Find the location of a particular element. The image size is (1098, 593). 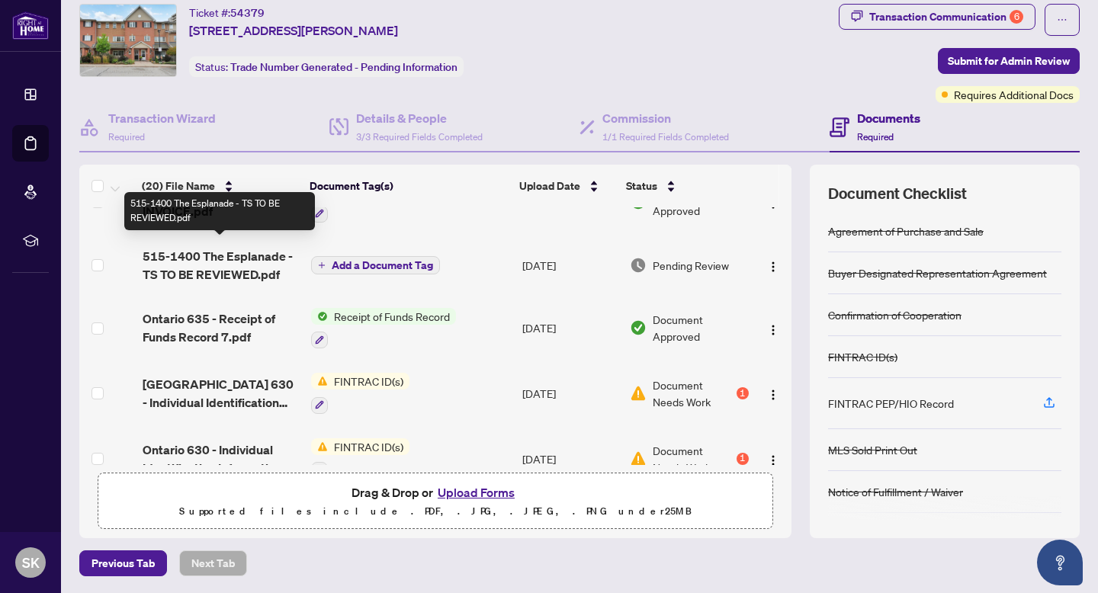

div: Confirmation of Cooperation is located at coordinates (895, 315).